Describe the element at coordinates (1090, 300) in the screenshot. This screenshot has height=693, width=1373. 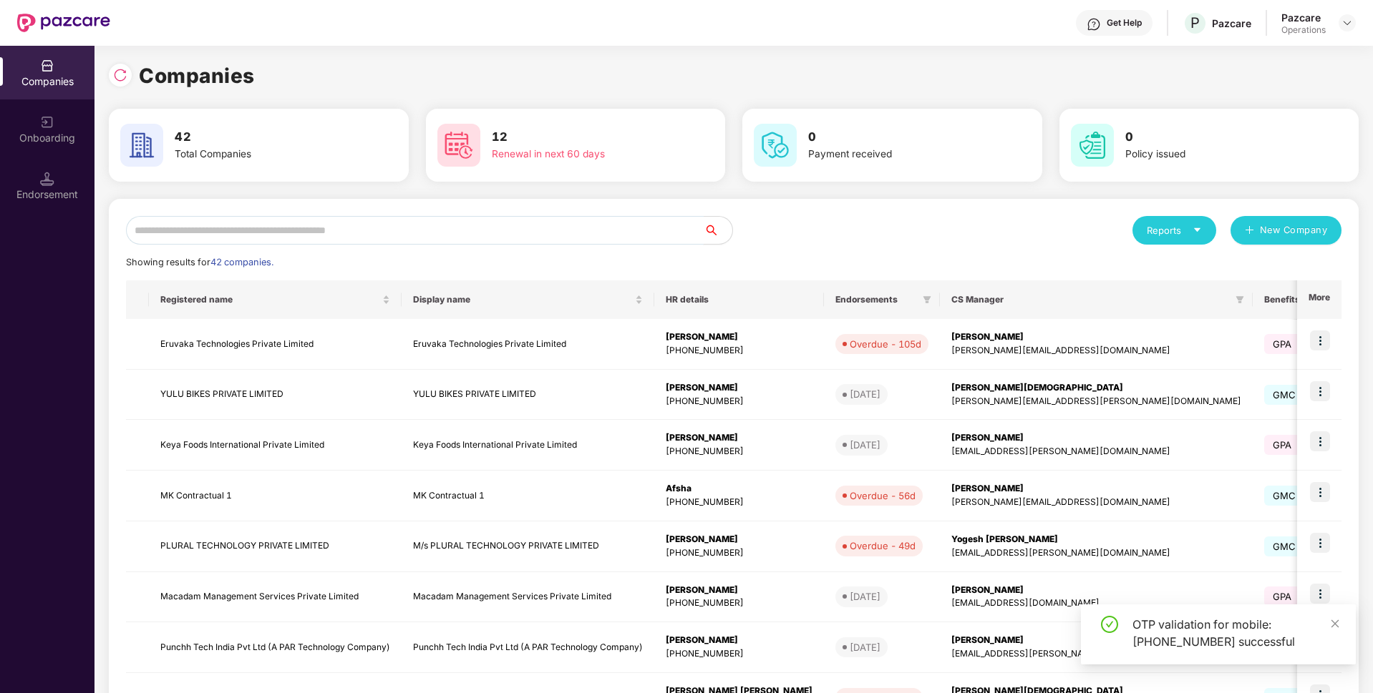
I see `span: CS Manager` at that location.